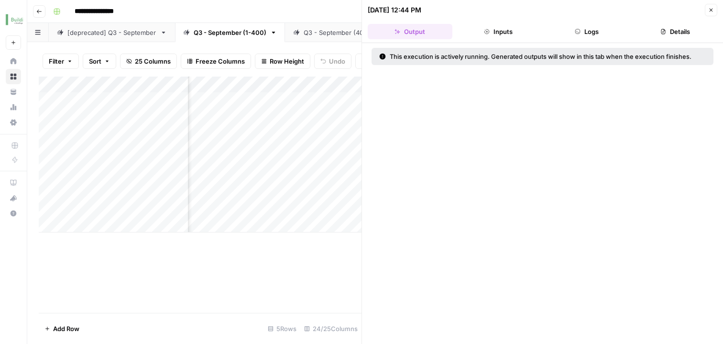 The image size is (723, 344). Describe the element at coordinates (66, 328) in the screenshot. I see `span: Add Row` at that location.